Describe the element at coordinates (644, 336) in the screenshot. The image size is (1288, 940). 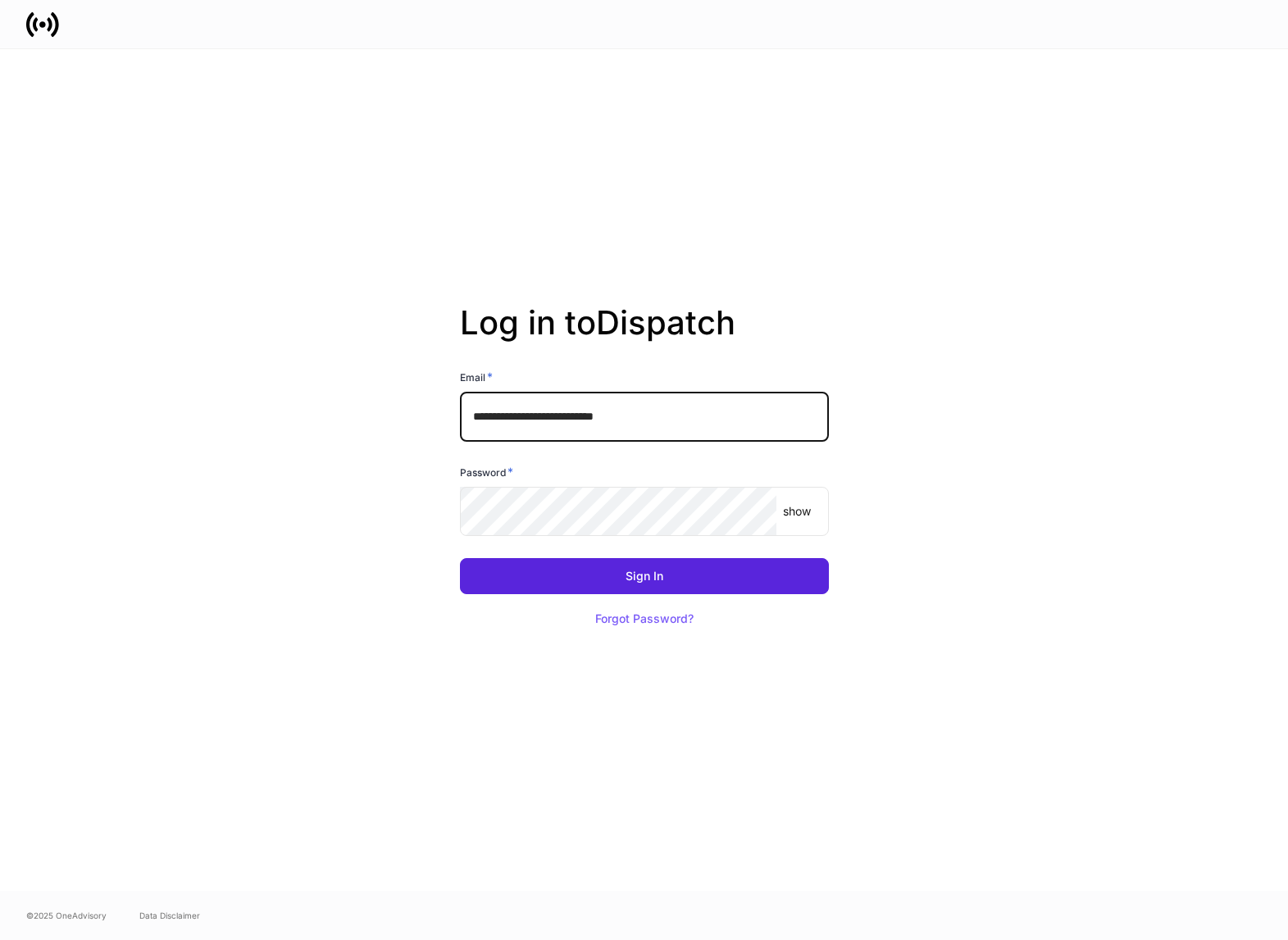
I see `h2: Log in to Dispatch` at that location.